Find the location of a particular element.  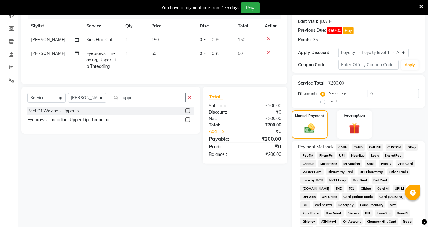

span: CUSTOM is located at coordinates (394, 147).